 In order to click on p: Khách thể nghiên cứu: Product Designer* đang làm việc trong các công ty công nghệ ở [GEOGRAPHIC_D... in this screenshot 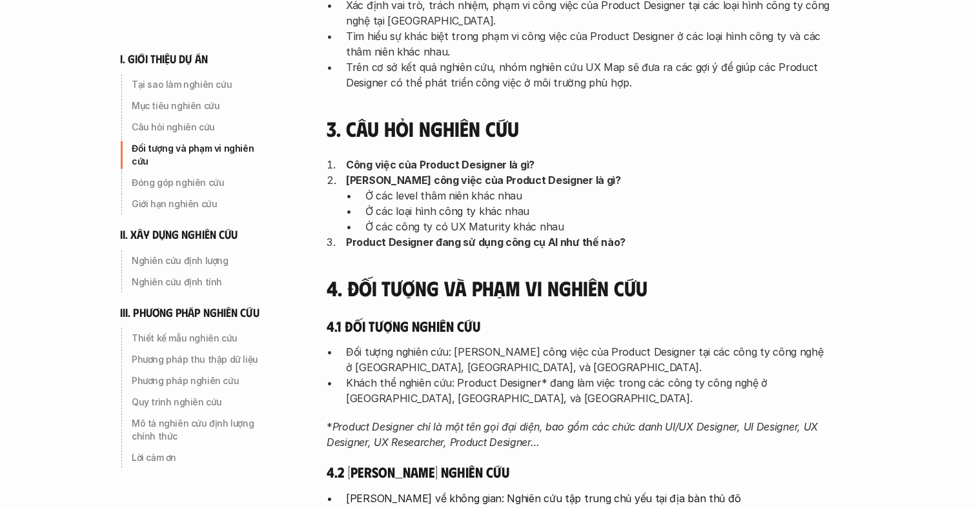, I will do `click(588, 391)`.